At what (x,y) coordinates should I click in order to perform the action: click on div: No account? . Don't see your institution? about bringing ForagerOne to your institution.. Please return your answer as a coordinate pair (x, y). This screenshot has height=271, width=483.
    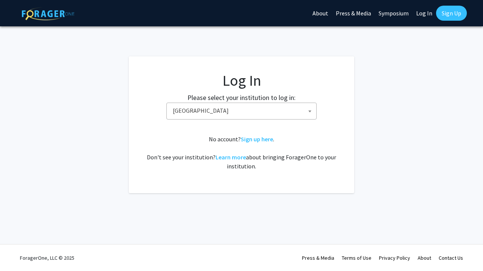
    Looking at the image, I should click on (241, 152).